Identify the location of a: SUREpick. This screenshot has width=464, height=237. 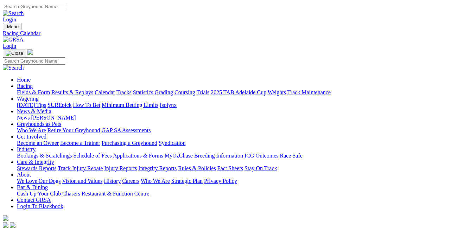
(59, 105).